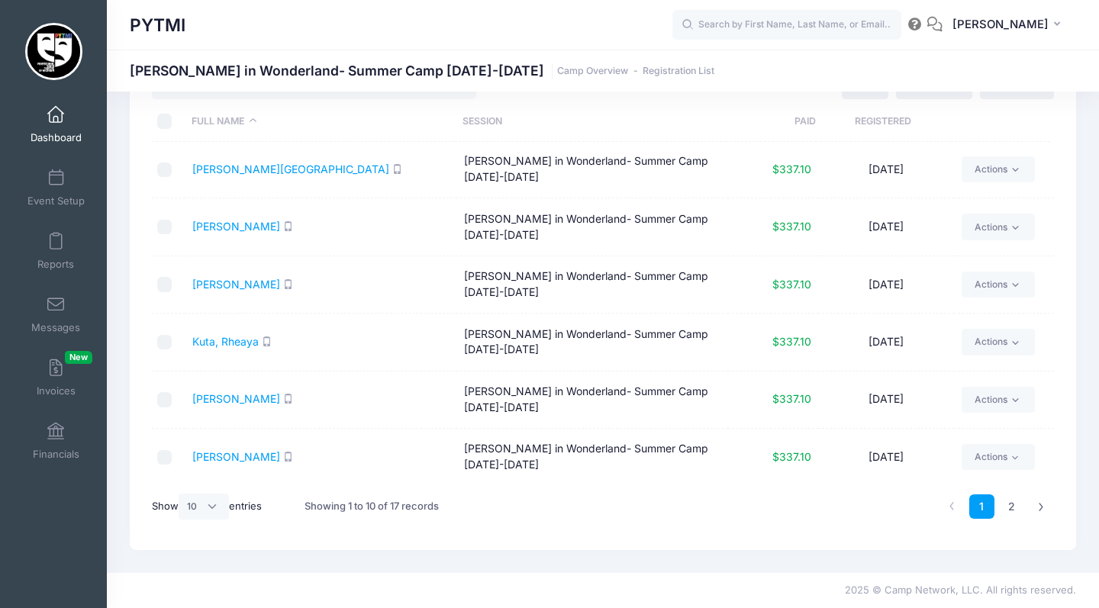 The height and width of the screenshot is (608, 1099). Describe the element at coordinates (56, 314) in the screenshot. I see `a: Messages` at that location.